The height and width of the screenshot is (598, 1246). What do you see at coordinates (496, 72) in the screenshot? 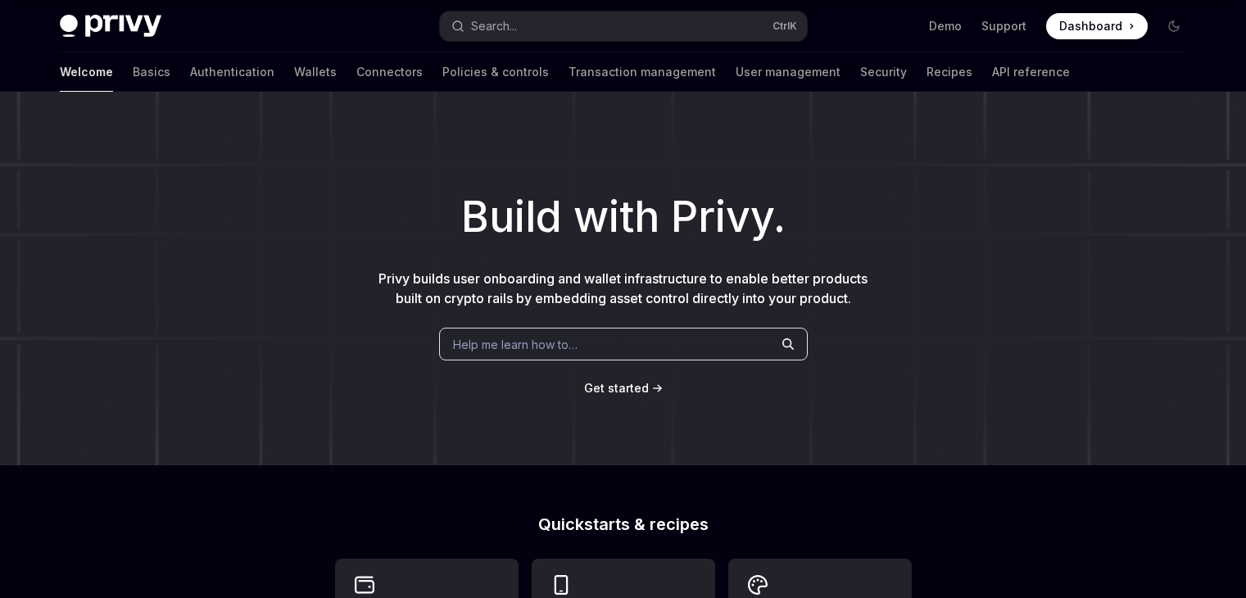
I see `a: Policies & controls` at bounding box center [496, 72].